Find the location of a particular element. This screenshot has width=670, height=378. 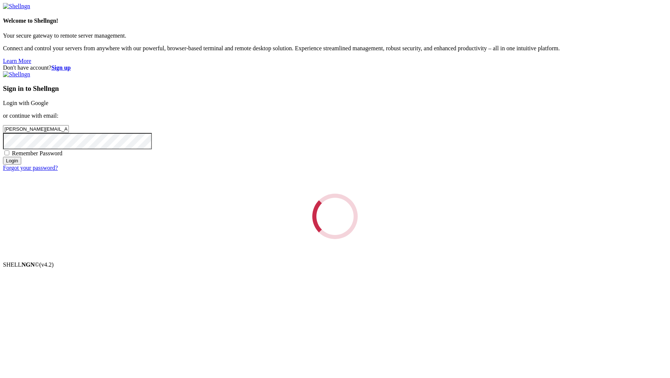

a: Login with Google is located at coordinates (26, 103).